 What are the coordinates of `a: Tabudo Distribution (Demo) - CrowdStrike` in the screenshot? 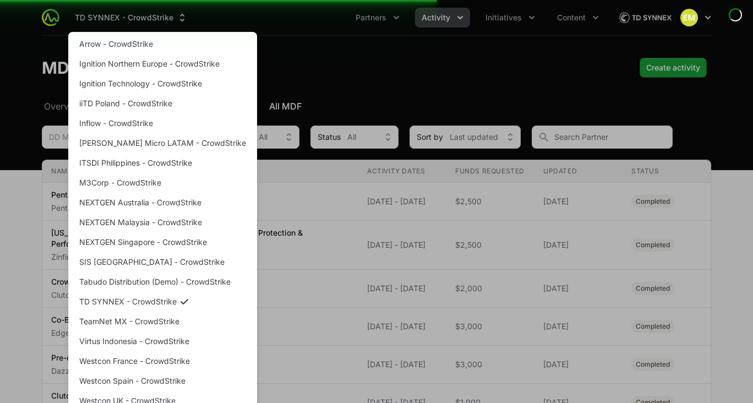 It's located at (162, 282).